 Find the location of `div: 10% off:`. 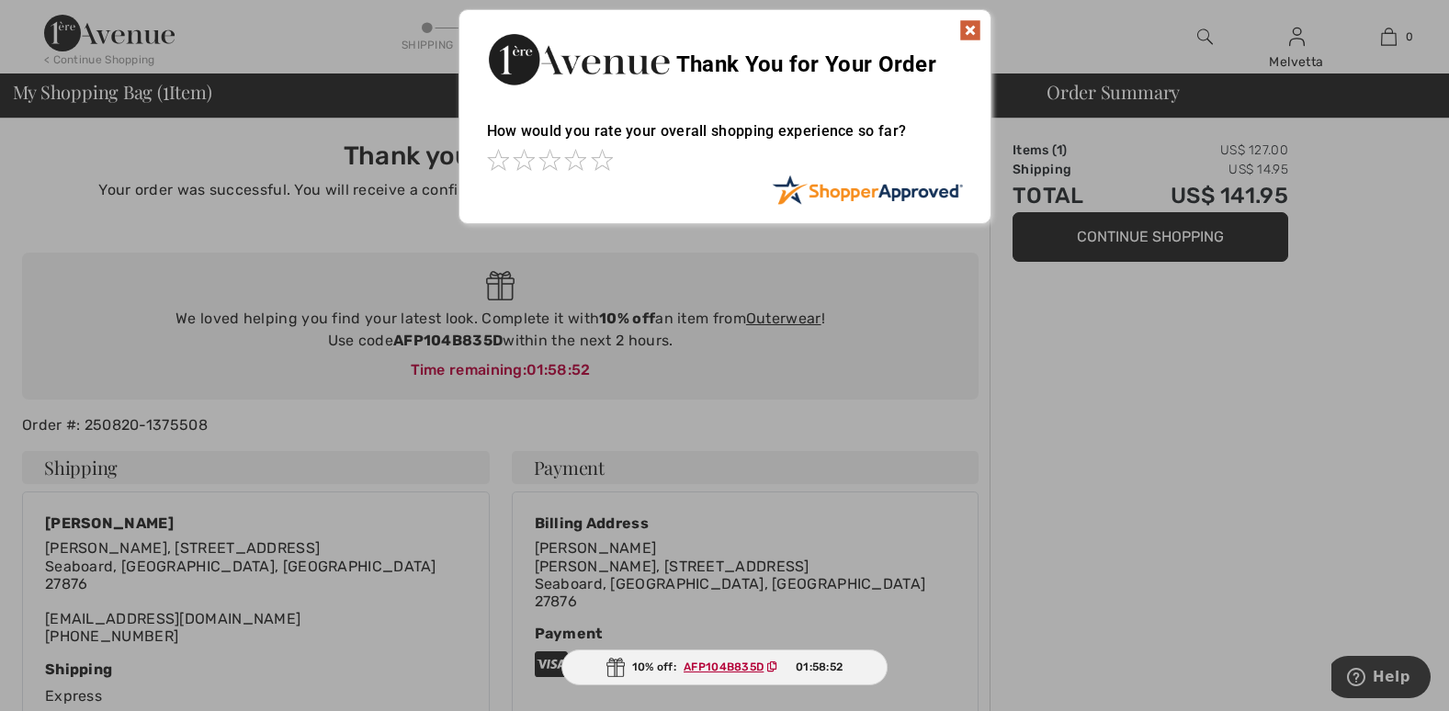

div: 10% off: is located at coordinates (725, 667).